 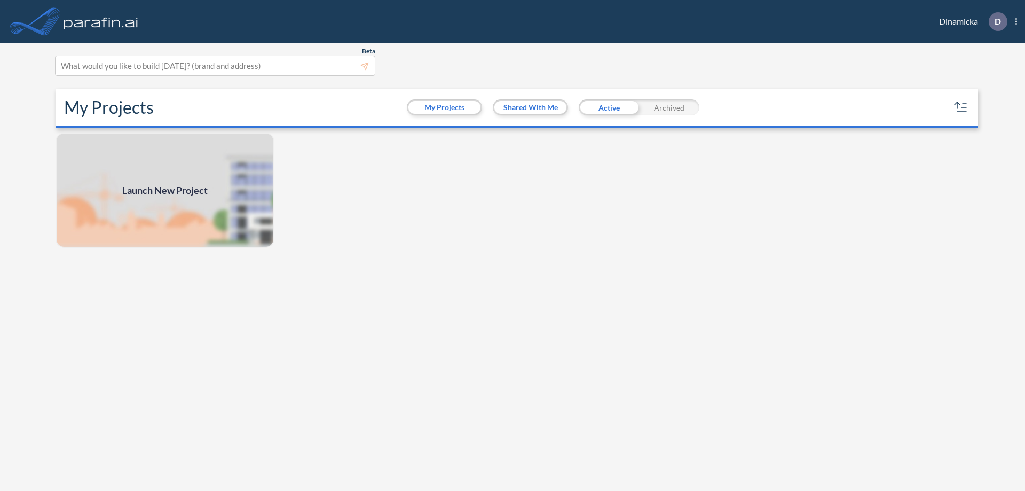 What do you see at coordinates (165, 190) in the screenshot?
I see `img: add` at bounding box center [165, 190].